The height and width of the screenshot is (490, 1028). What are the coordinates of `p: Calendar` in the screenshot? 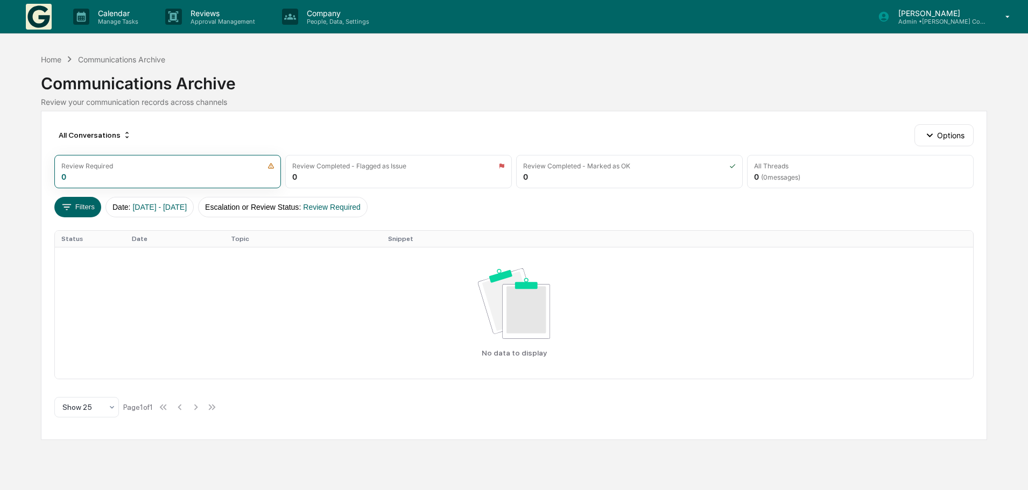 It's located at (116, 13).